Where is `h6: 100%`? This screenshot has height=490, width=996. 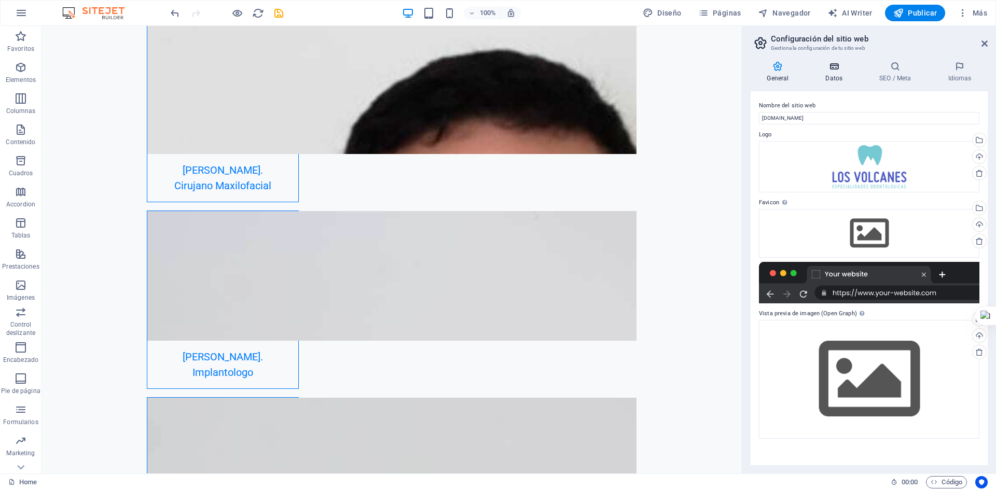 h6: 100% is located at coordinates (487, 13).